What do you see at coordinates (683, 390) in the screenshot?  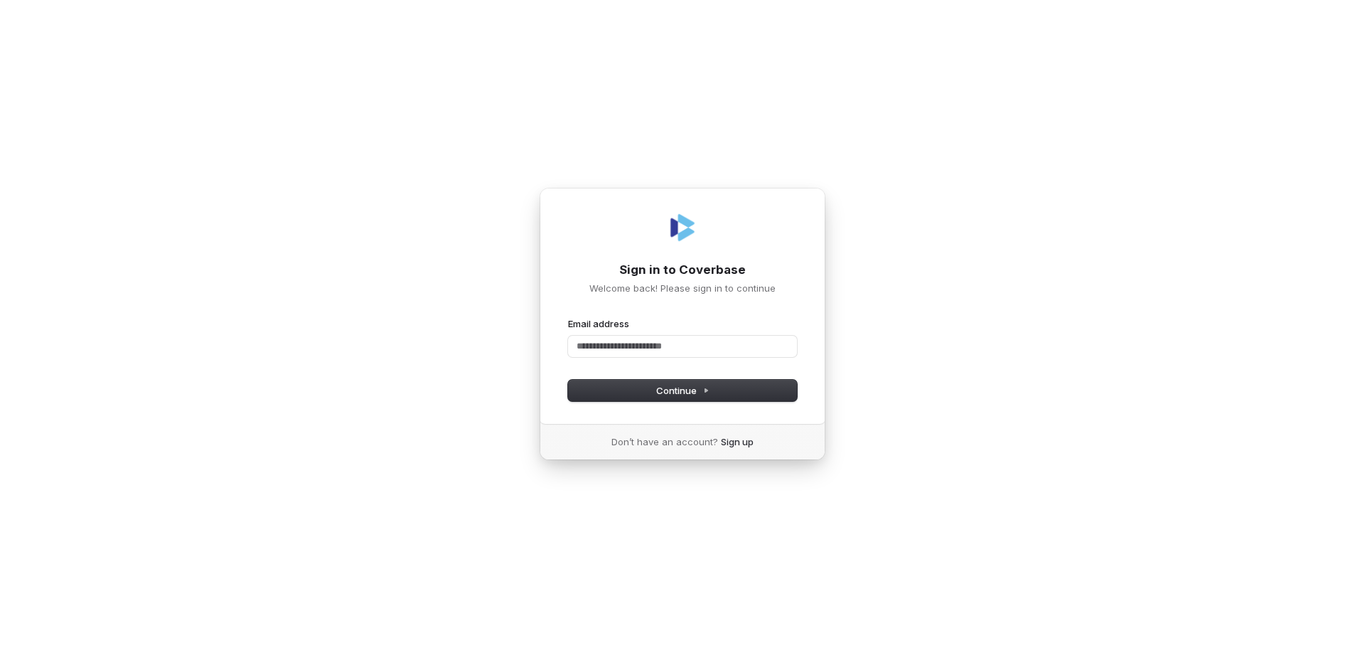 I see `button: Continue` at bounding box center [683, 390].